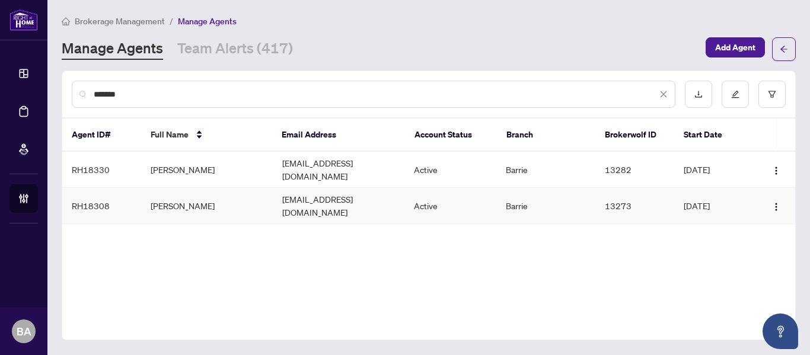 Image resolution: width=810 pixels, height=355 pixels. Describe the element at coordinates (784, 49) in the screenshot. I see `span: arrow-left` at that location.